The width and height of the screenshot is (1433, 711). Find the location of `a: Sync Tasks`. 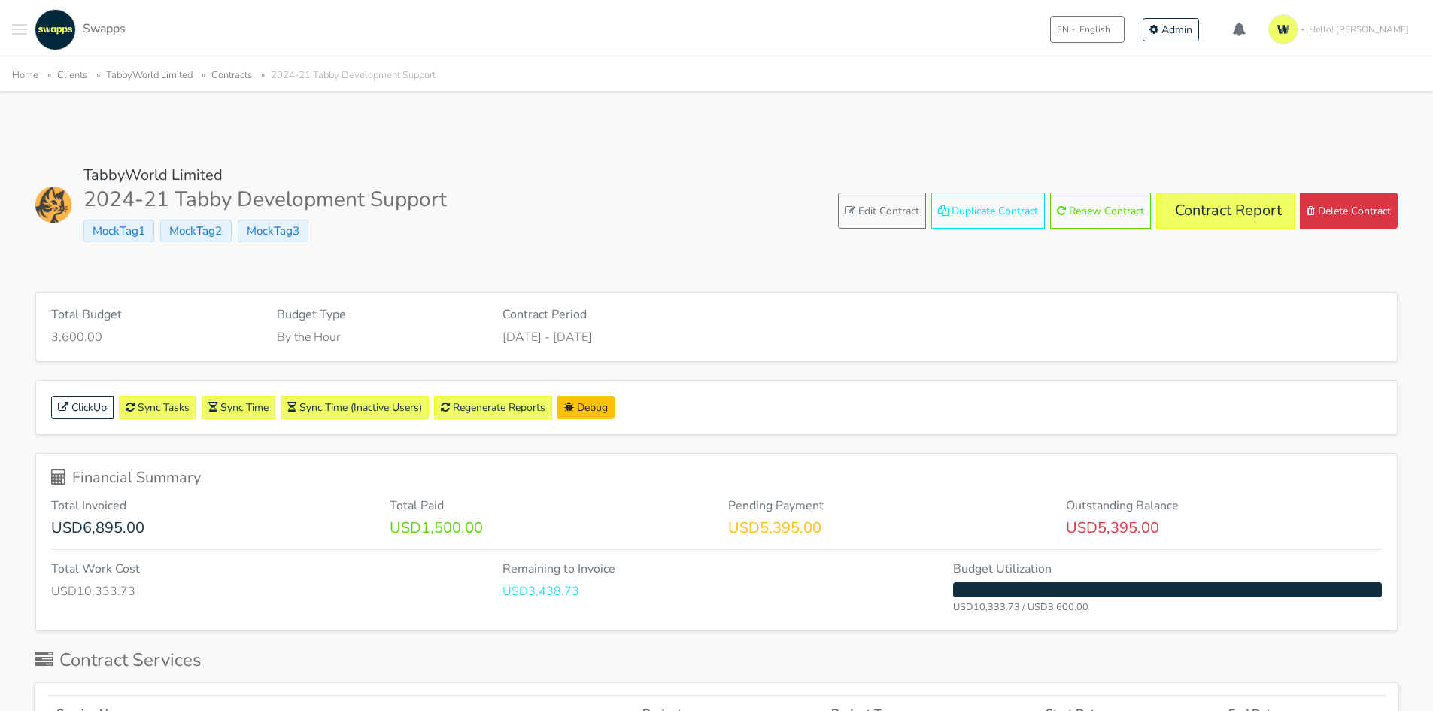

a: Sync Tasks is located at coordinates (157, 407).